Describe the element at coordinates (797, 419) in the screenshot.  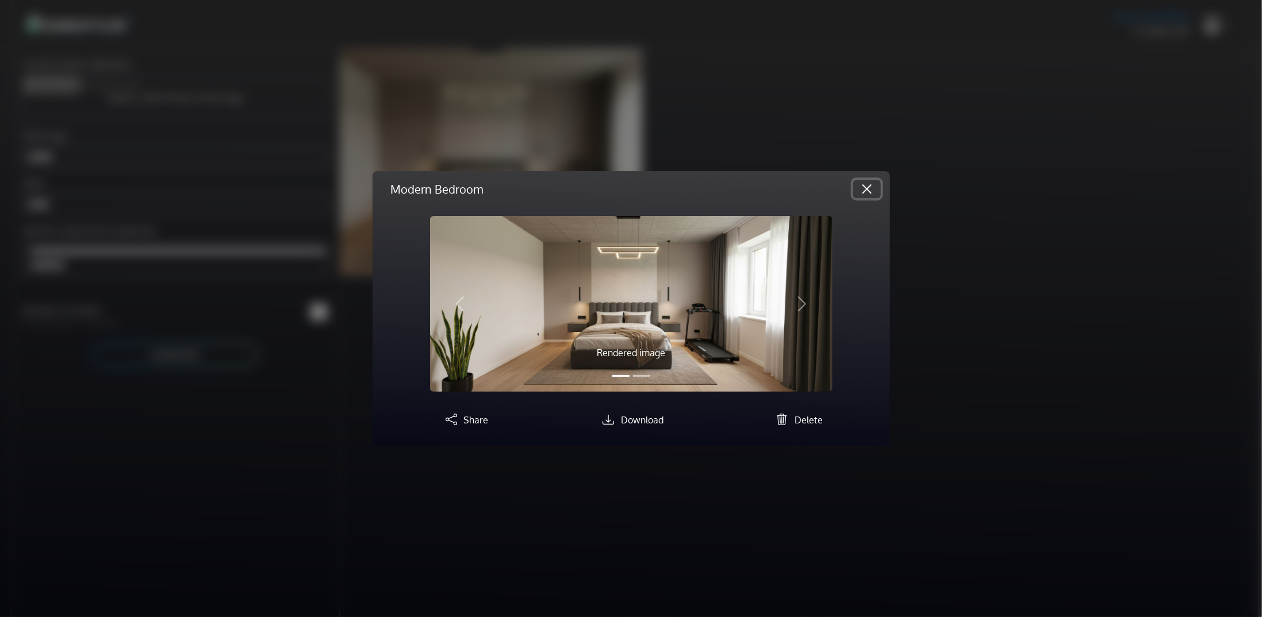
I see `button: Delete` at that location.